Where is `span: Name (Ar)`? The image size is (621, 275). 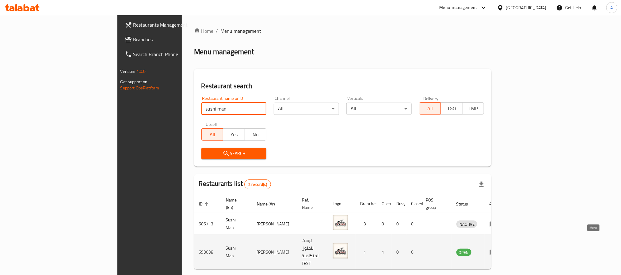 span: Name (Ar) is located at coordinates (270, 204).